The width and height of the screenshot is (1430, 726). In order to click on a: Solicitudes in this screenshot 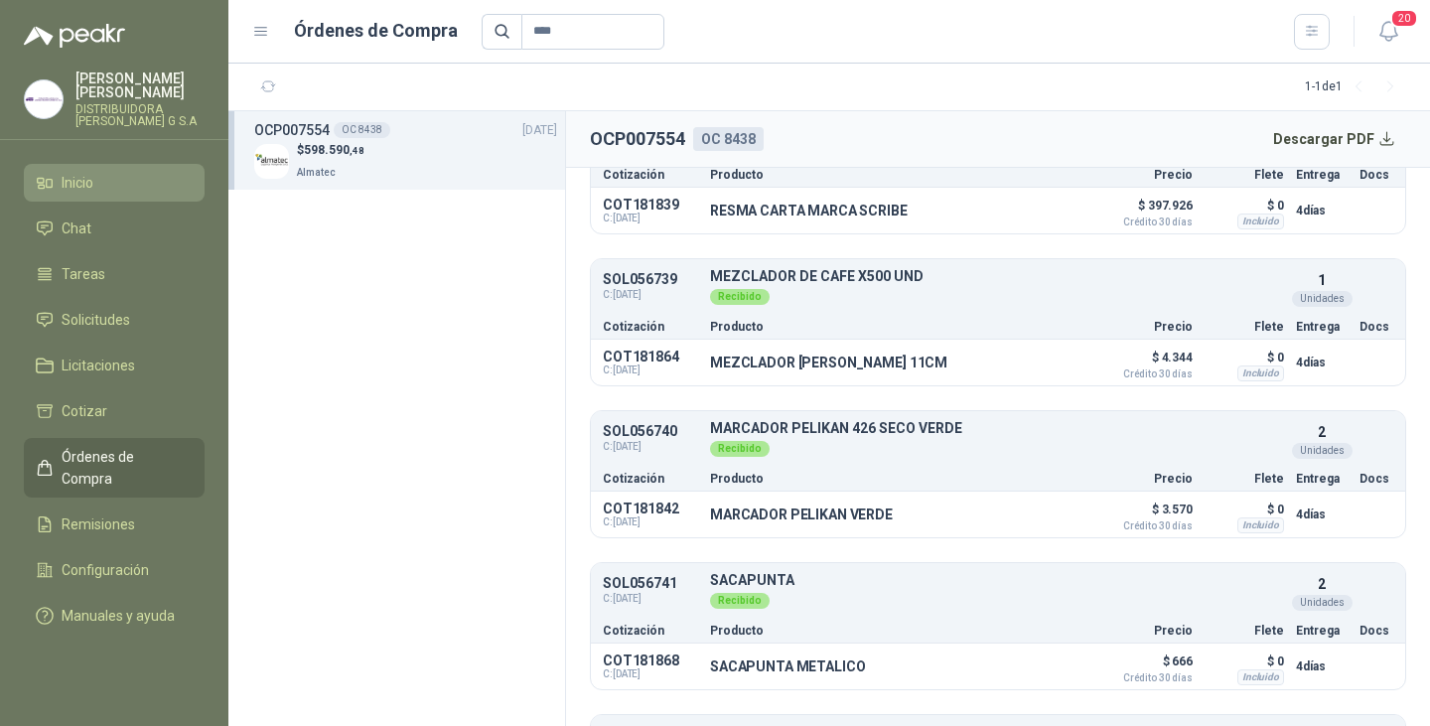, I will do `click(114, 320)`.